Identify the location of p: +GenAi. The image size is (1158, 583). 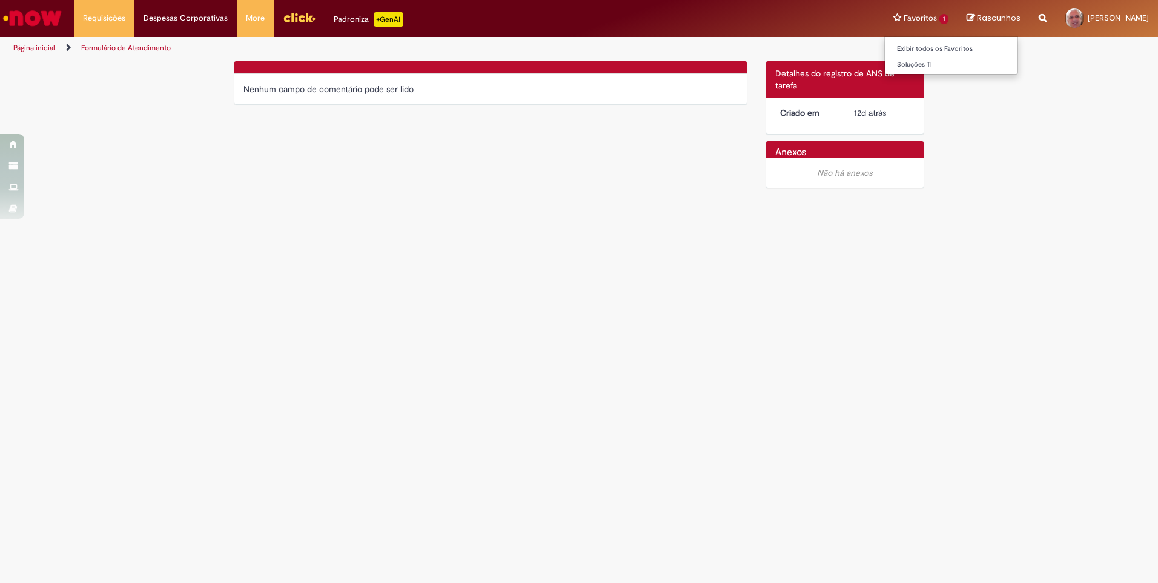
(388, 19).